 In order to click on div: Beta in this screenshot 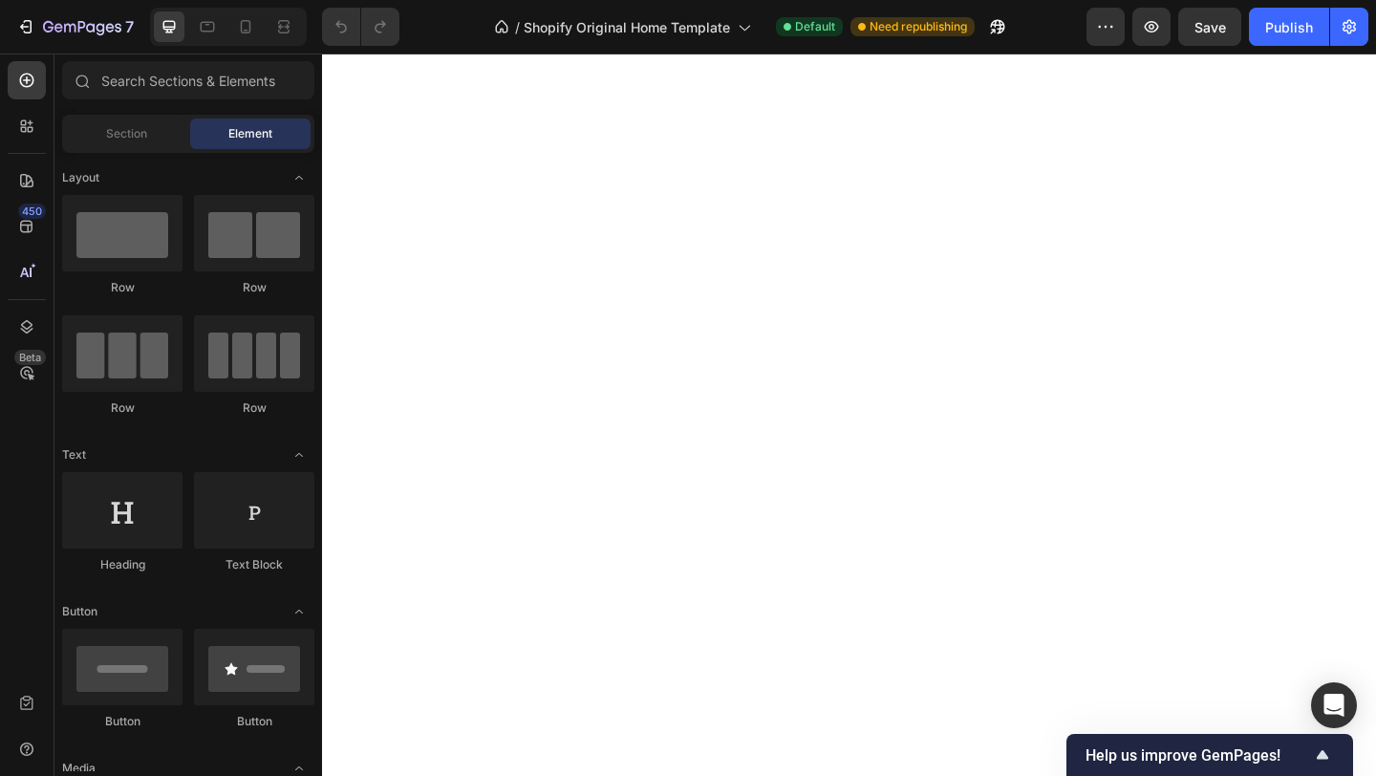, I will do `click(30, 357)`.